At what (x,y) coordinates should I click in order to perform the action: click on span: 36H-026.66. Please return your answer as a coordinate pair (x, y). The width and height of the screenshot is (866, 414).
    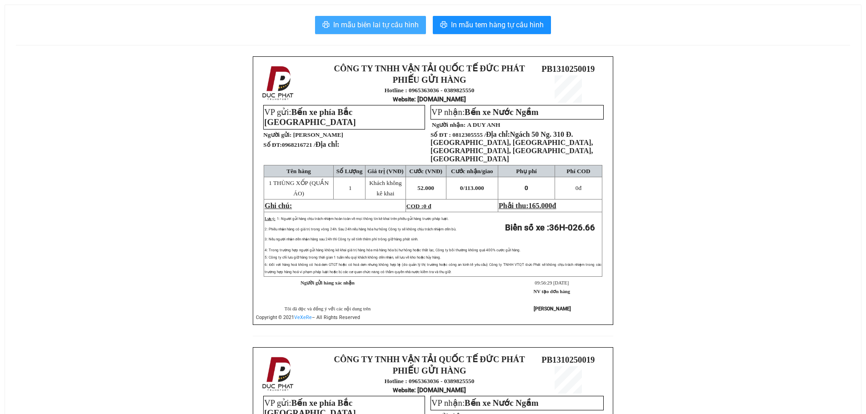
    Looking at the image, I should click on (572, 228).